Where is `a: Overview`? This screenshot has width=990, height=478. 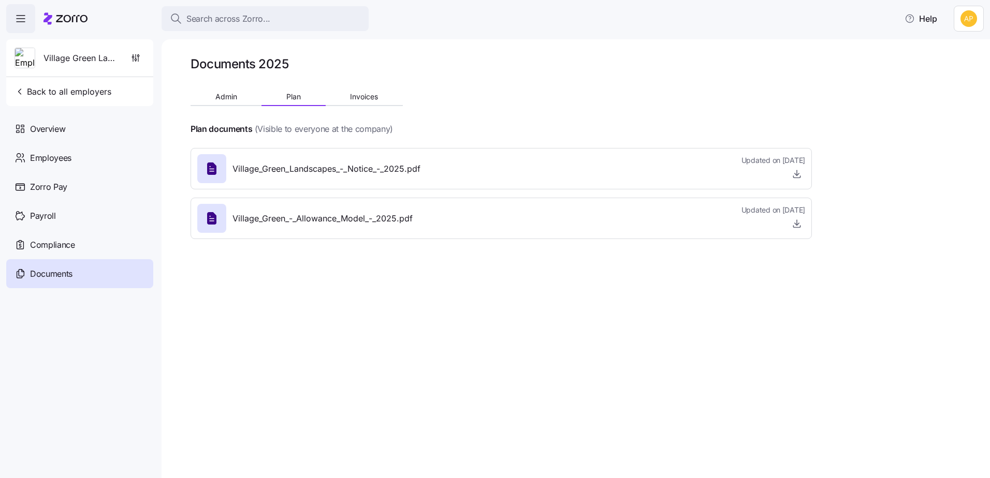 a: Overview is located at coordinates (80, 129).